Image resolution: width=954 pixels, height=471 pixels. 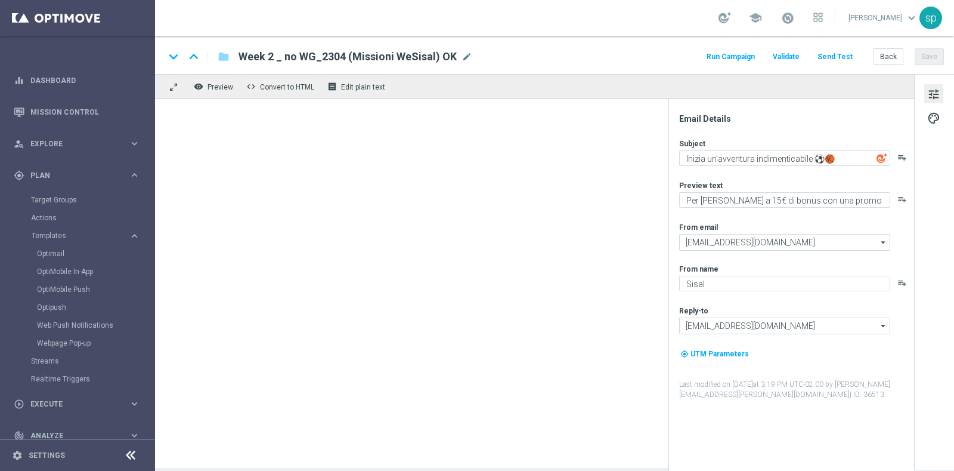 What do you see at coordinates (19, 81) in the screenshot?
I see `i: equalizer` at bounding box center [19, 81].